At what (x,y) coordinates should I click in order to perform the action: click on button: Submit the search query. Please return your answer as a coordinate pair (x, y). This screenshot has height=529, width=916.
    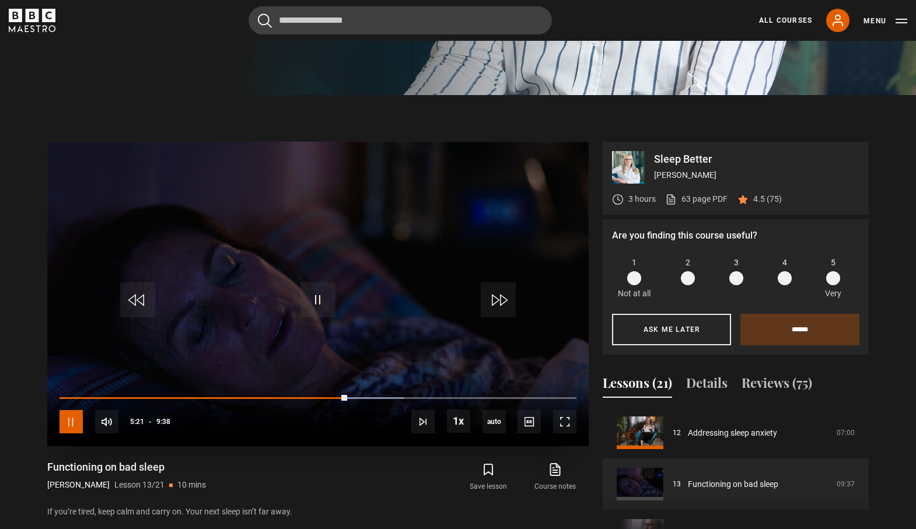
    Looking at the image, I should click on (265, 20).